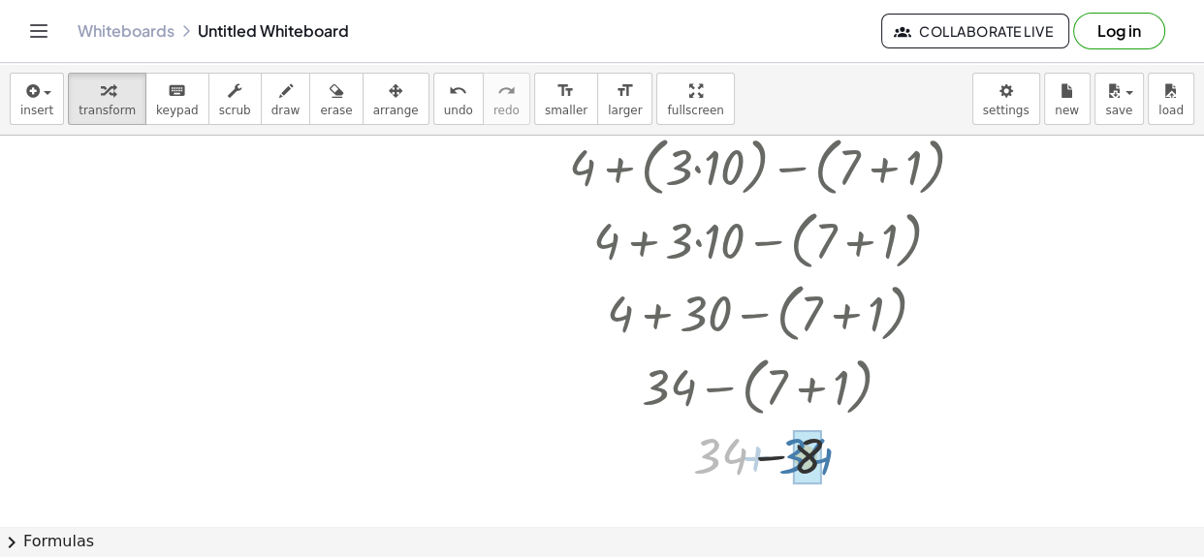  What do you see at coordinates (286, 99) in the screenshot?
I see `button: draw` at bounding box center [286, 99].